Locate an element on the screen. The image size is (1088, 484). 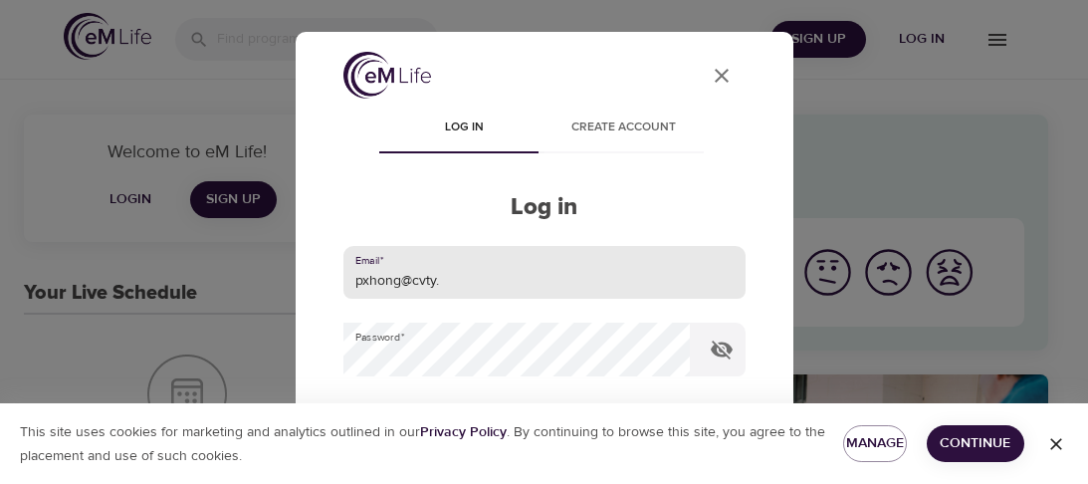
div: disabled tabs example is located at coordinates (544, 129).